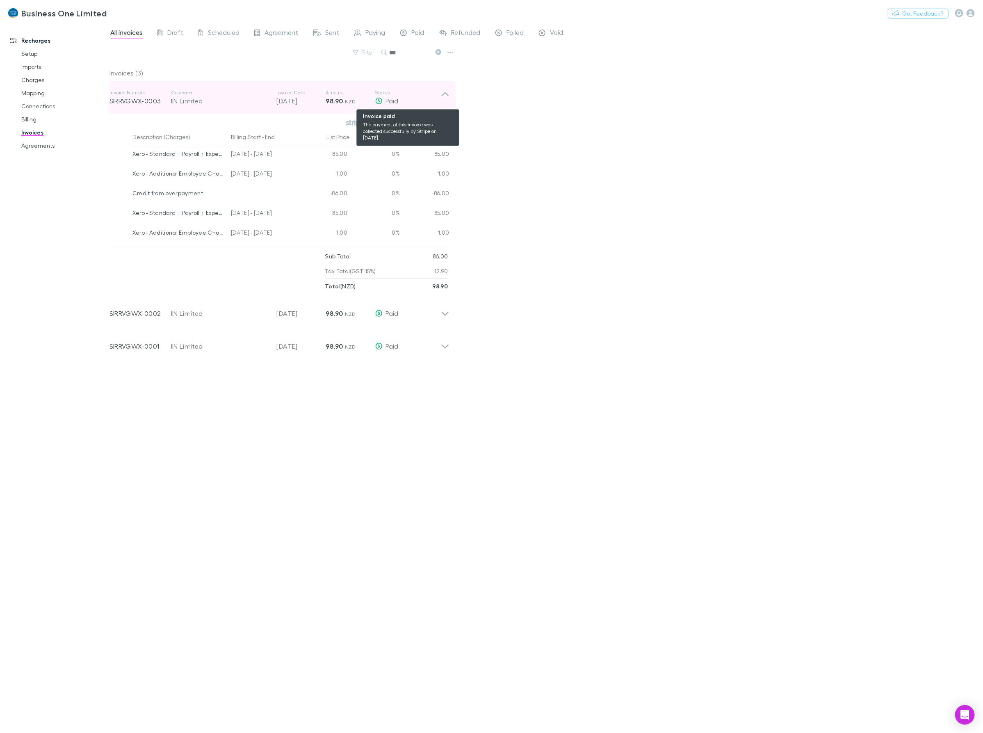  Describe the element at coordinates (374, 123) in the screenshot. I see `span: Available when invoice is finalised` at that location.